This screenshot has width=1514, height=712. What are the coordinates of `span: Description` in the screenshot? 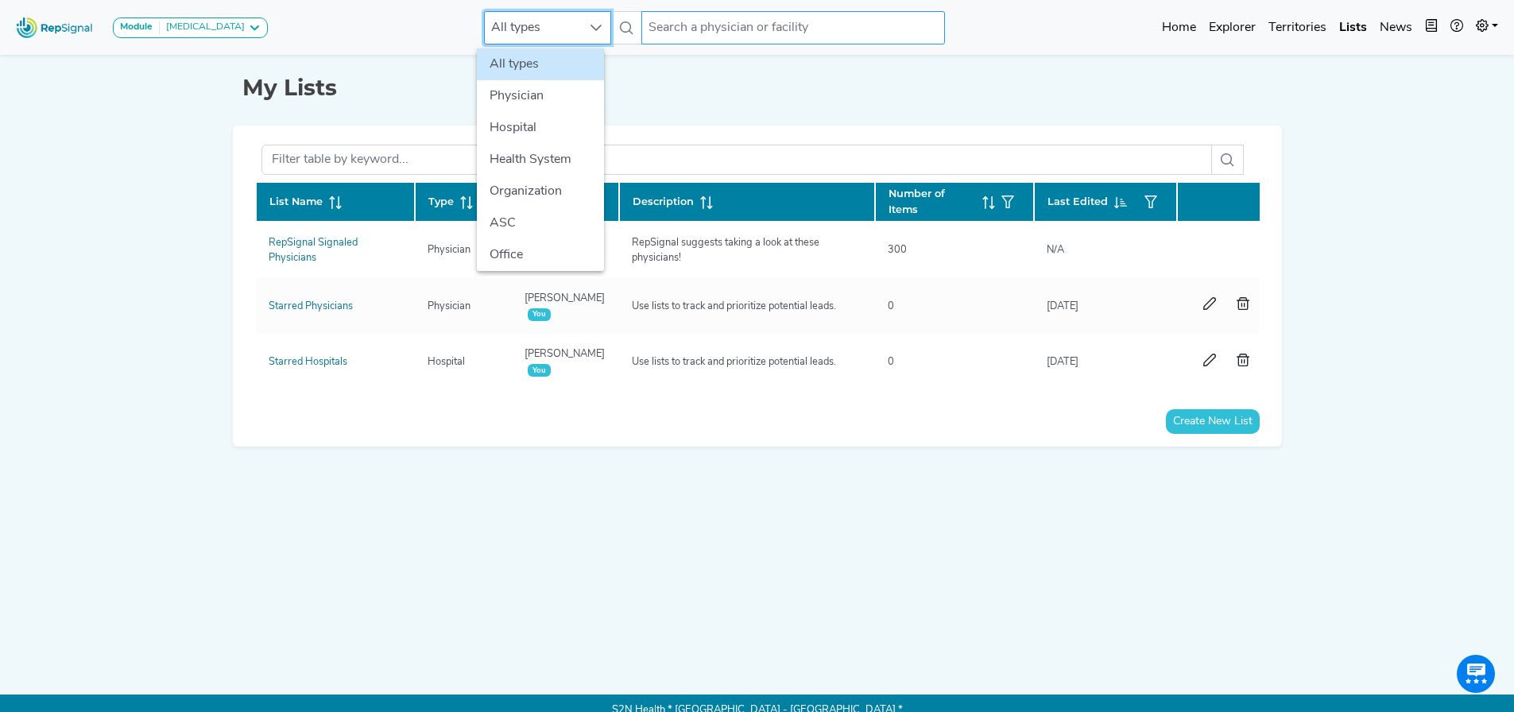 It's located at (663, 201).